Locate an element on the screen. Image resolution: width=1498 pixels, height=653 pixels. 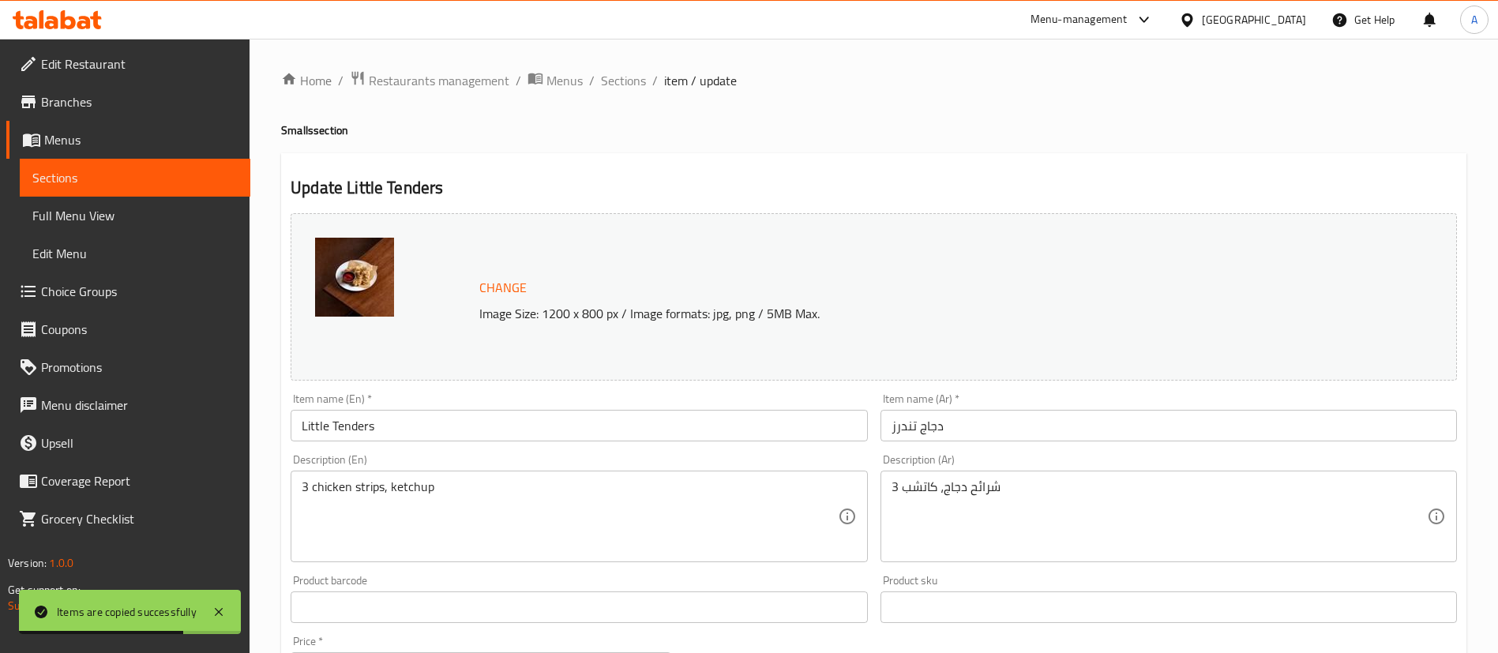
span: Grocery Checklist is located at coordinates (139, 519).